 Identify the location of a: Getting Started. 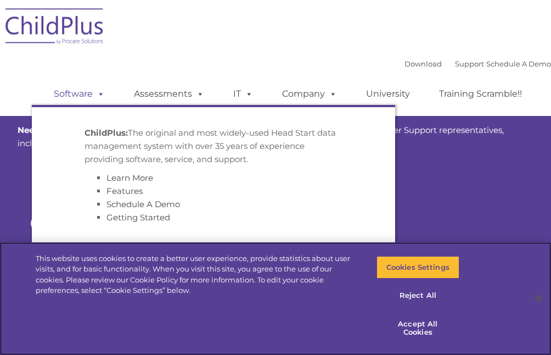
(138, 217).